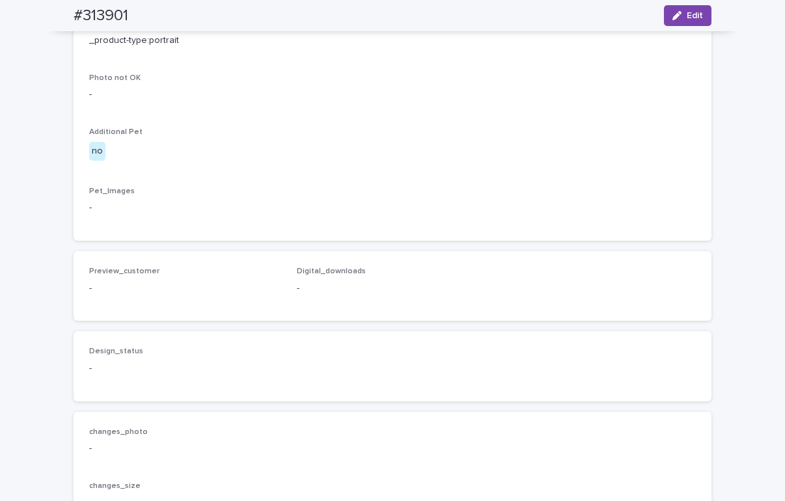 Image resolution: width=785 pixels, height=501 pixels. What do you see at coordinates (97, 151) in the screenshot?
I see `div: no` at bounding box center [97, 151].